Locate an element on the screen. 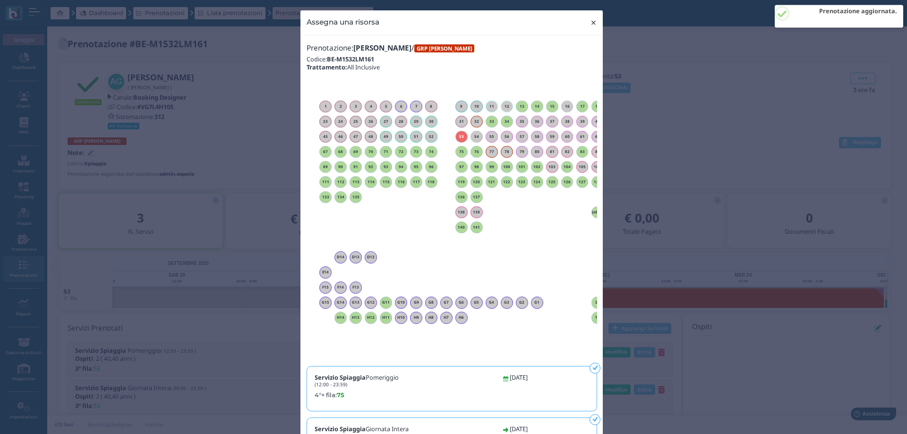 Image resolution: width=907 pixels, height=434 pixels. h6: 61 is located at coordinates (582, 136).